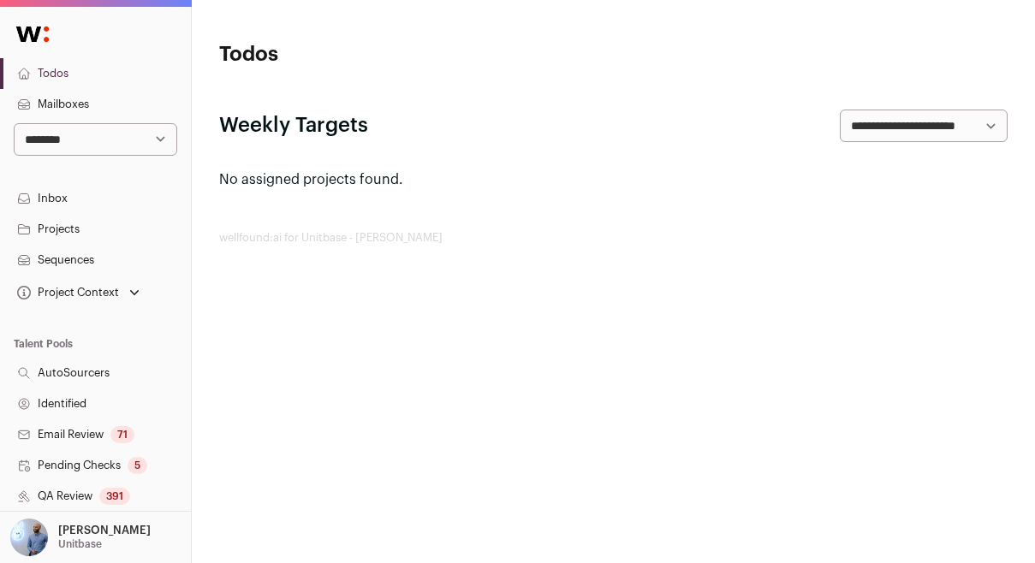 Image resolution: width=1035 pixels, height=563 pixels. What do you see at coordinates (80, 544) in the screenshot?
I see `p: Unitbase` at bounding box center [80, 544].